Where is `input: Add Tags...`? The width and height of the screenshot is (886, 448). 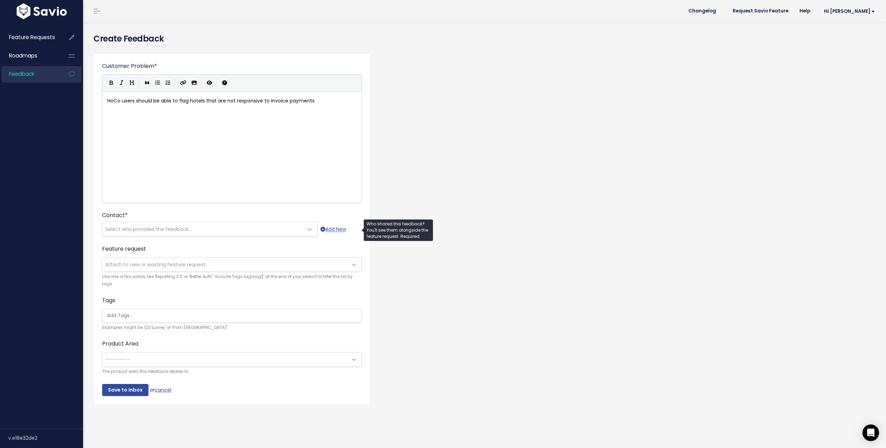
input: Add Tags... is located at coordinates (234, 315).